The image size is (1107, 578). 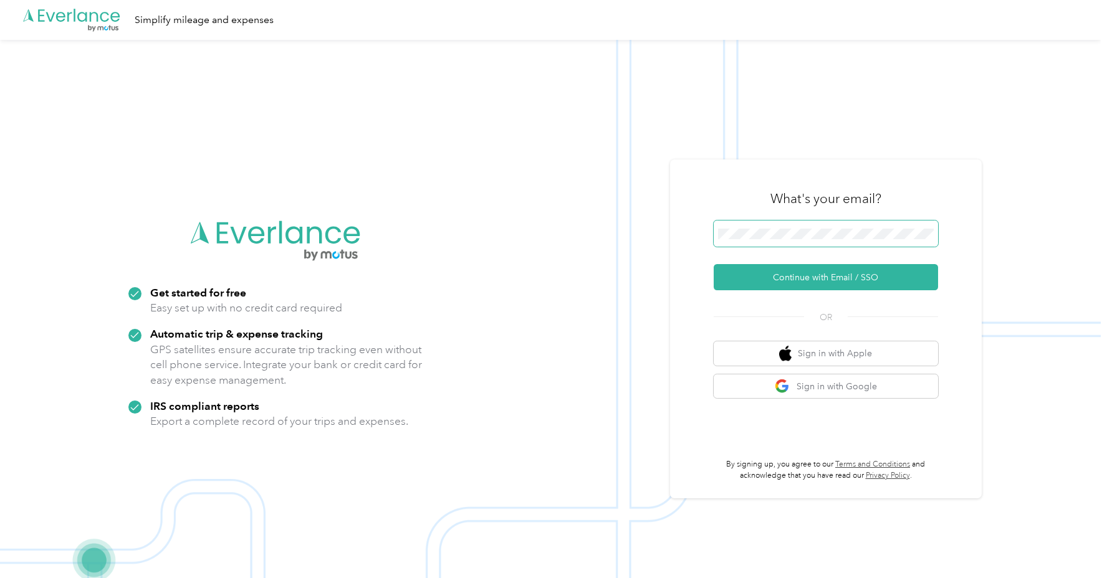 What do you see at coordinates (198, 292) in the screenshot?
I see `strong: Get started for free` at bounding box center [198, 292].